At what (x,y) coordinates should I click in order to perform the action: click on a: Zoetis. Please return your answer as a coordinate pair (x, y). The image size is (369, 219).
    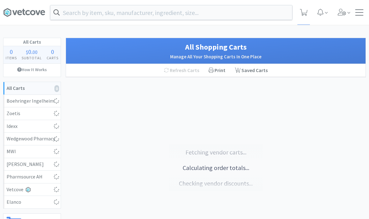
    Looking at the image, I should click on (32, 114).